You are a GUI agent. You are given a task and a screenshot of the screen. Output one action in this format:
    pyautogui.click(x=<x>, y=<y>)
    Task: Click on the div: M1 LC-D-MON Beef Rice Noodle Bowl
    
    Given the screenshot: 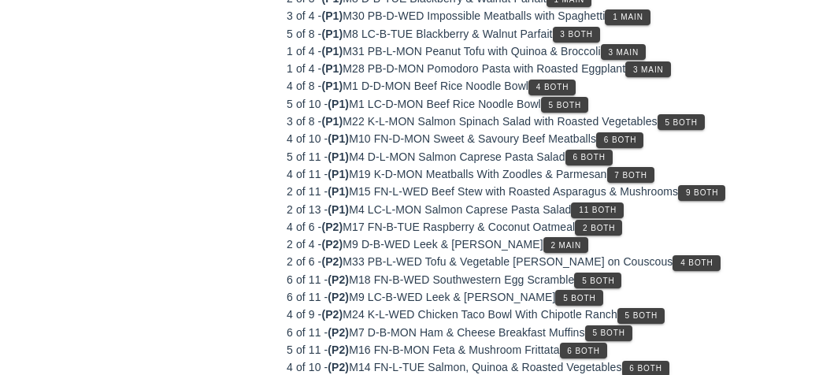 What is the action you would take?
    pyautogui.click(x=542, y=104)
    